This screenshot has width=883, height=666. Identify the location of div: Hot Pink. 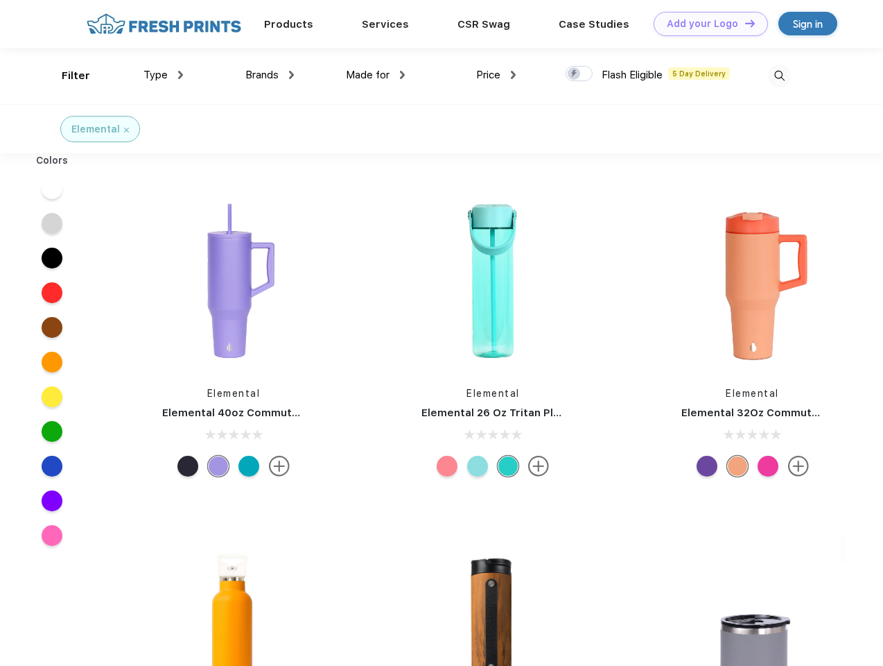
(768, 466).